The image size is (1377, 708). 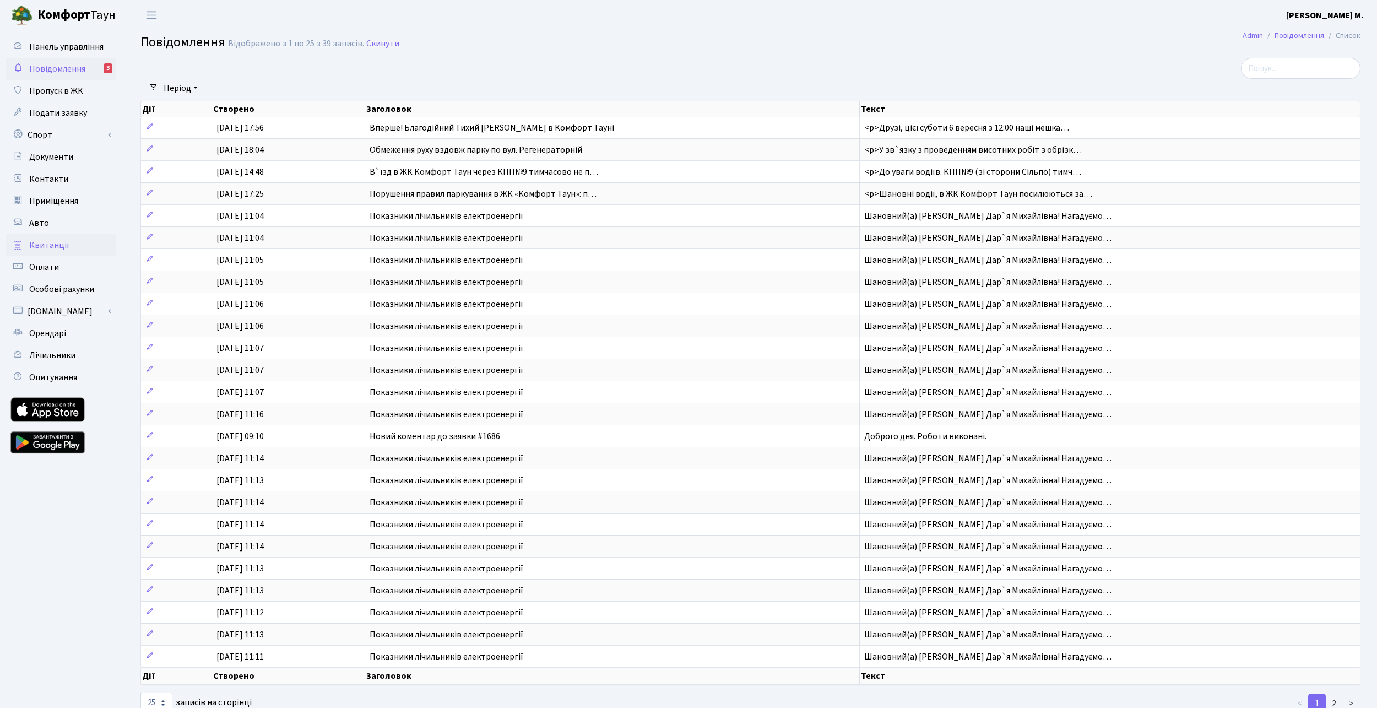 I want to click on span: Особові рахунки, so click(x=62, y=289).